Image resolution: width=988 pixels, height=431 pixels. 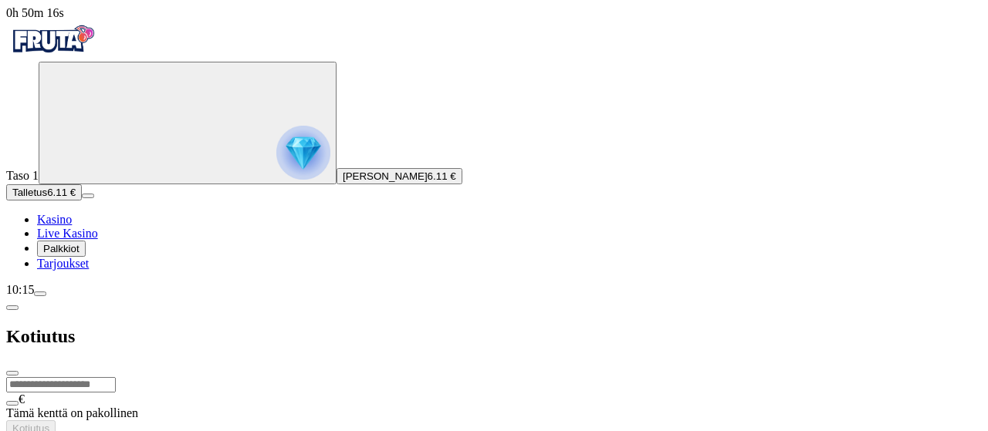 What do you see at coordinates (63, 263) in the screenshot?
I see `span: Tarjoukset` at bounding box center [63, 263].